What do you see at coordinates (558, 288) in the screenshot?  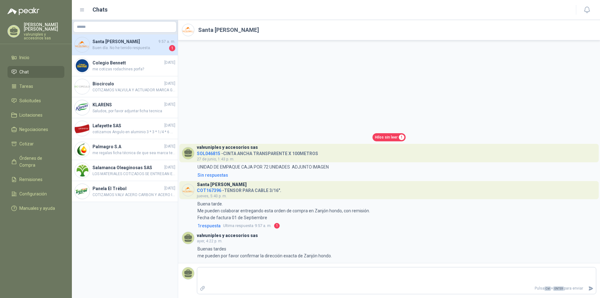 I see `span: ENTER` at bounding box center [558, 288].